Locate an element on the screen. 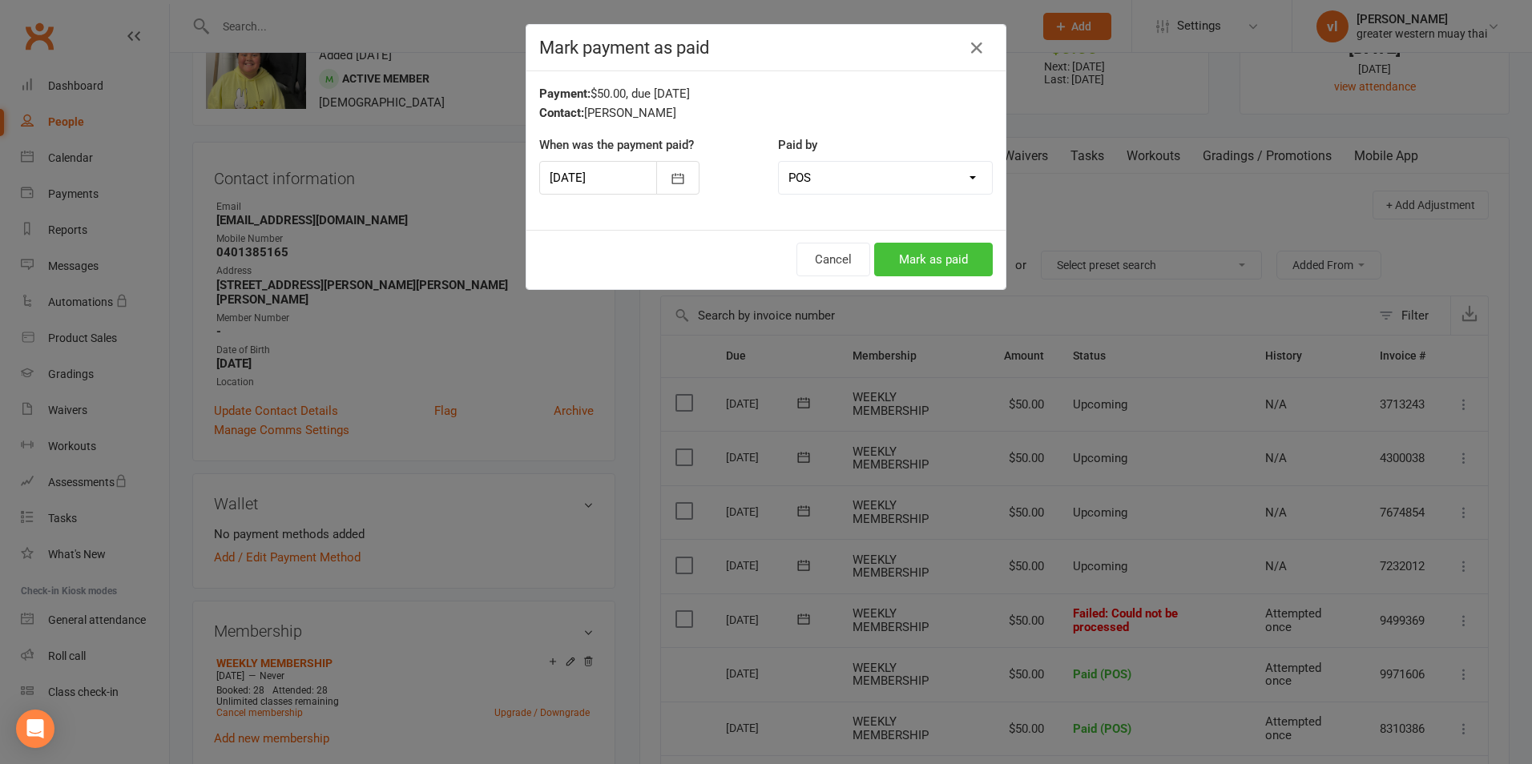 The width and height of the screenshot is (1532, 764). label: Paid by is located at coordinates (797, 145).